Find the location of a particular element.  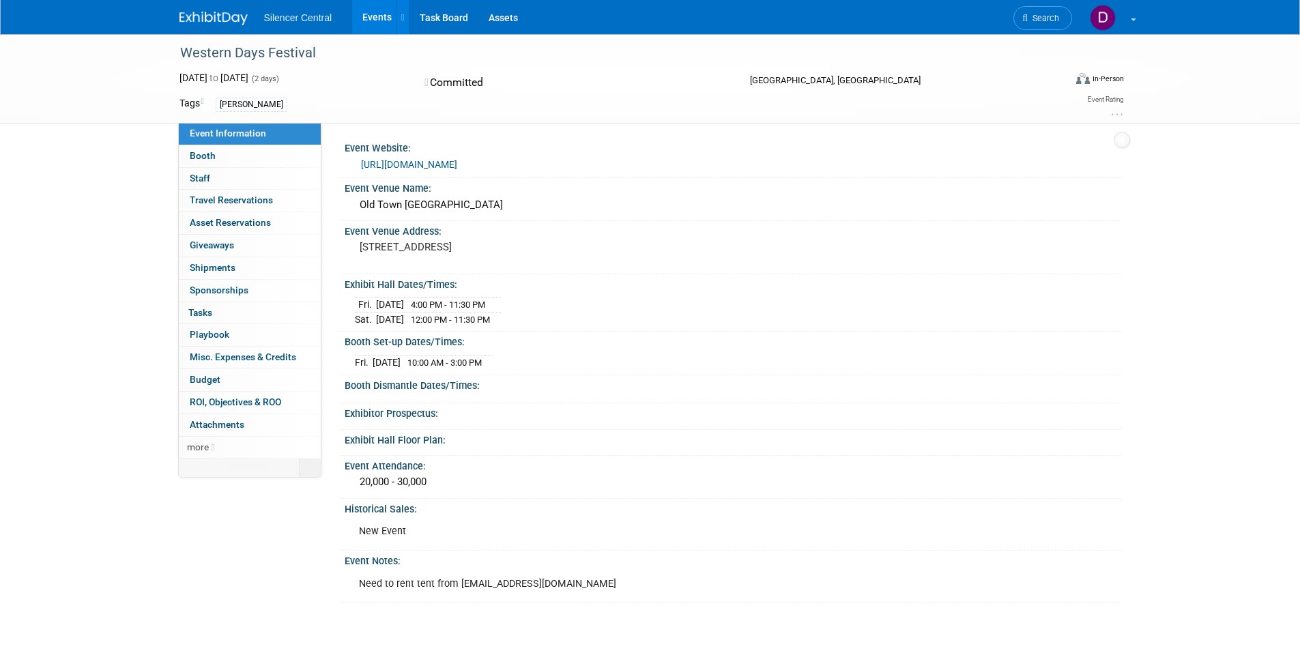

a: Sponsorships is located at coordinates (250, 291).